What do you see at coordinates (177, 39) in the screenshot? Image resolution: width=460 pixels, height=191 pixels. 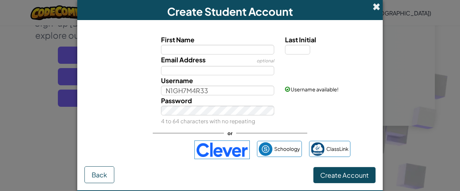 I see `span: First Name` at bounding box center [177, 39].